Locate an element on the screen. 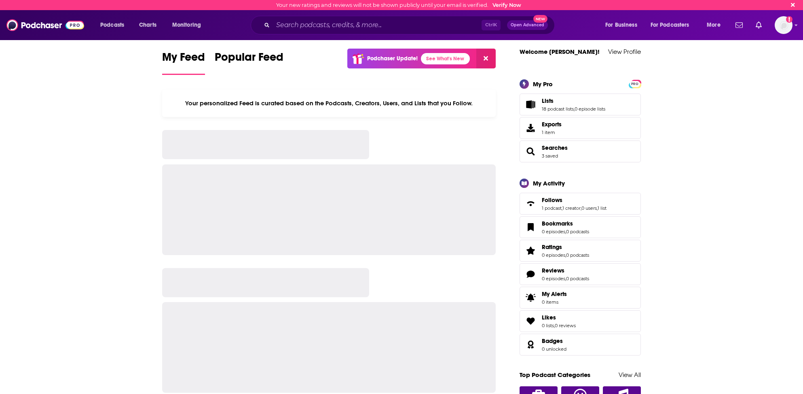  span: Monitoring is located at coordinates (186, 25).